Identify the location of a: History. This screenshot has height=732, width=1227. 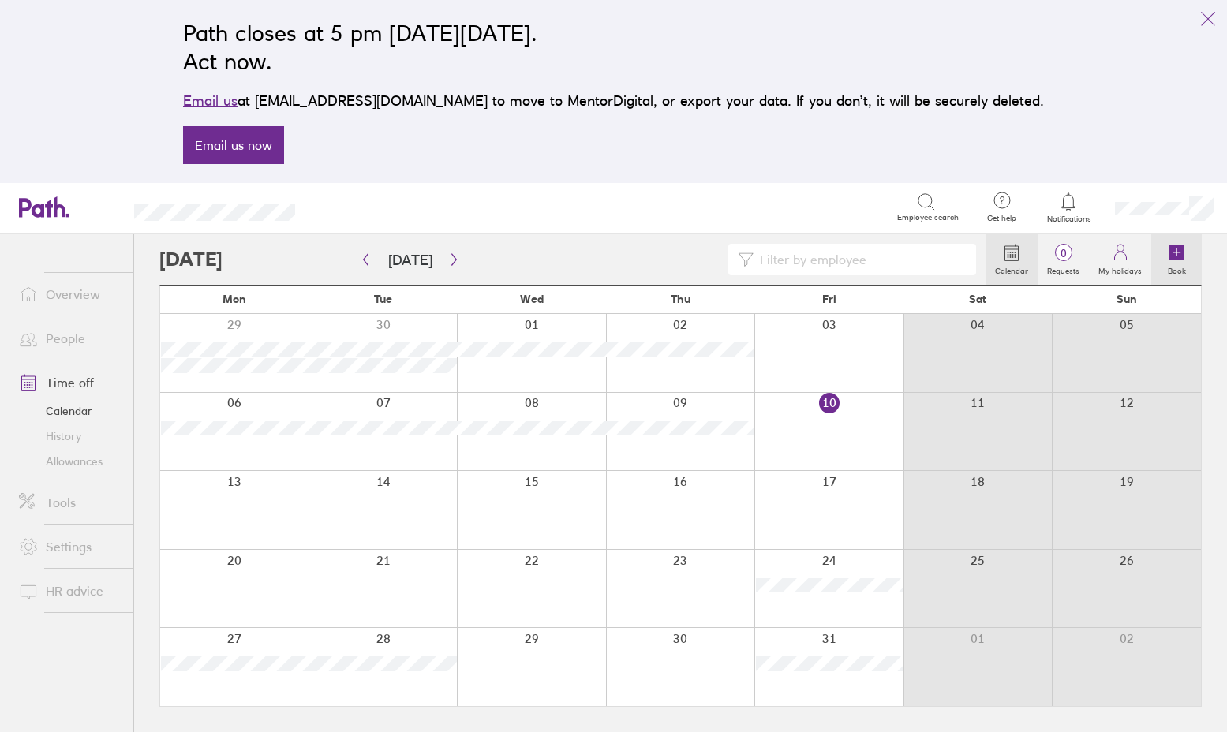
(69, 436).